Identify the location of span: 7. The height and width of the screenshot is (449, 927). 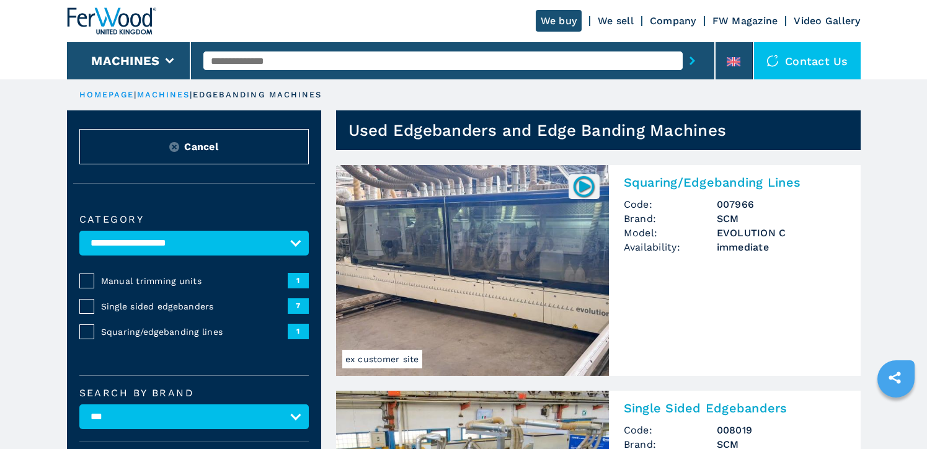
(298, 306).